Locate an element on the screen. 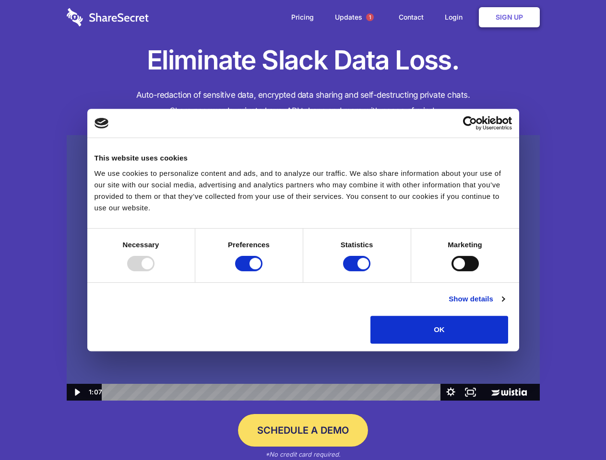 The image size is (606, 460). button: Show settings menu is located at coordinates (450, 392).